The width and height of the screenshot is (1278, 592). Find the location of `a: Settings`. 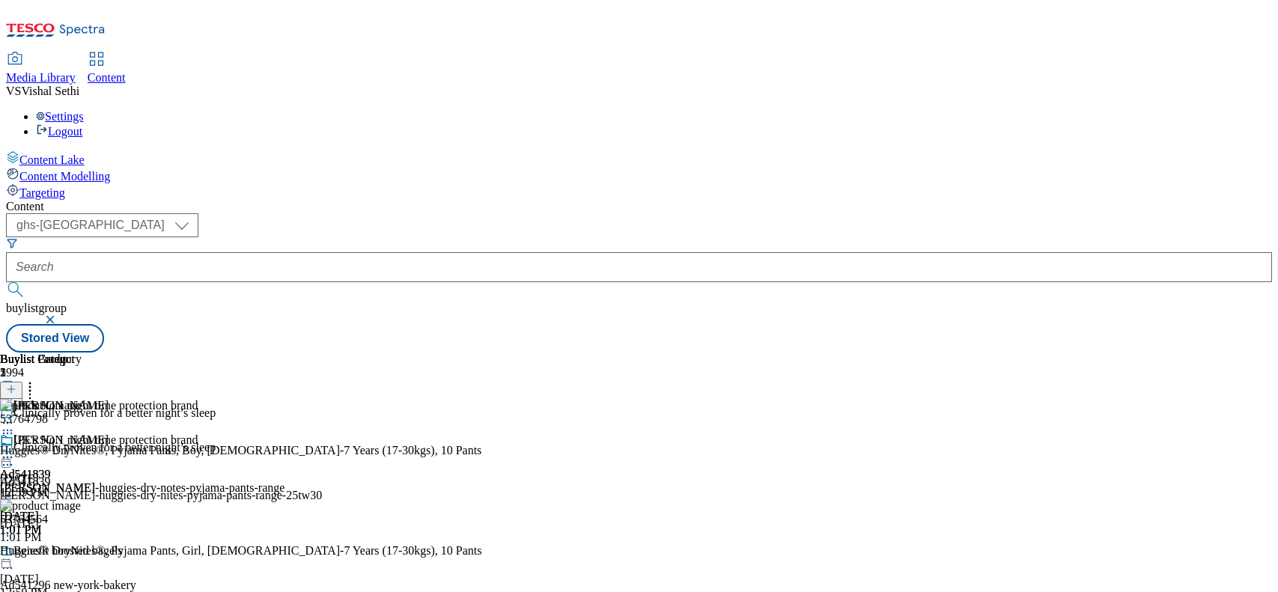

a: Settings is located at coordinates (60, 116).